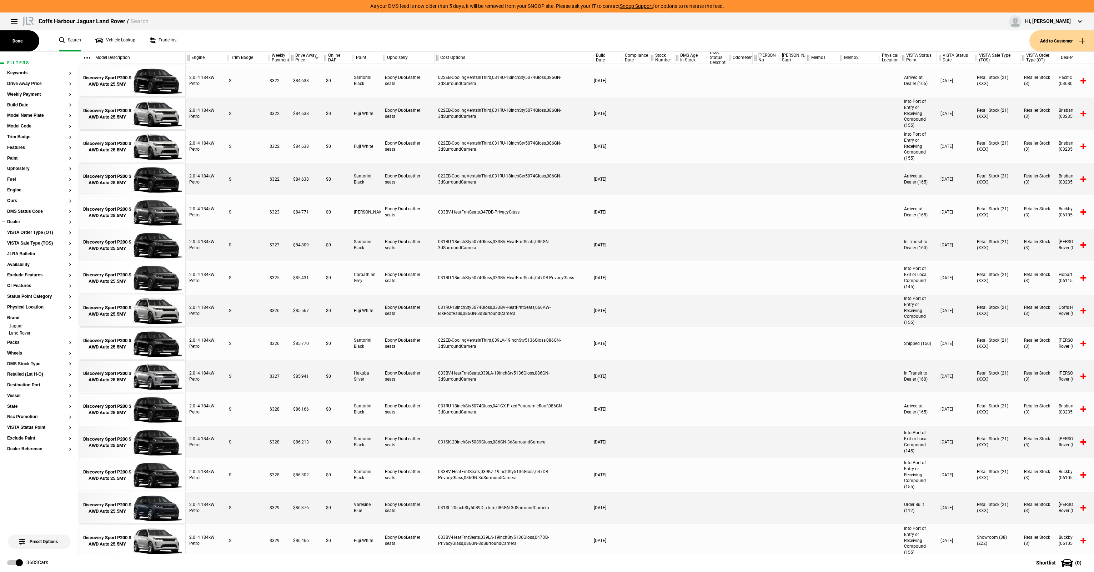 This screenshot has height=572, width=1094. I want to click on img: landrover.png, so click(28, 21).